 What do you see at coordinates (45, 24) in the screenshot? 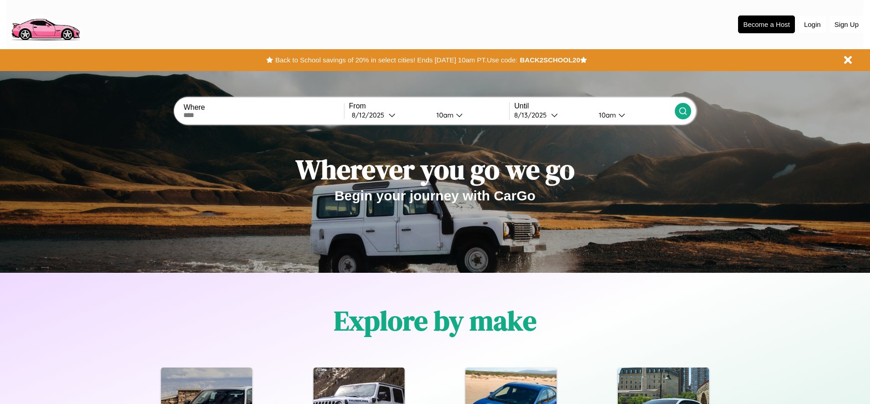
I see `img: logo` at bounding box center [45, 24].